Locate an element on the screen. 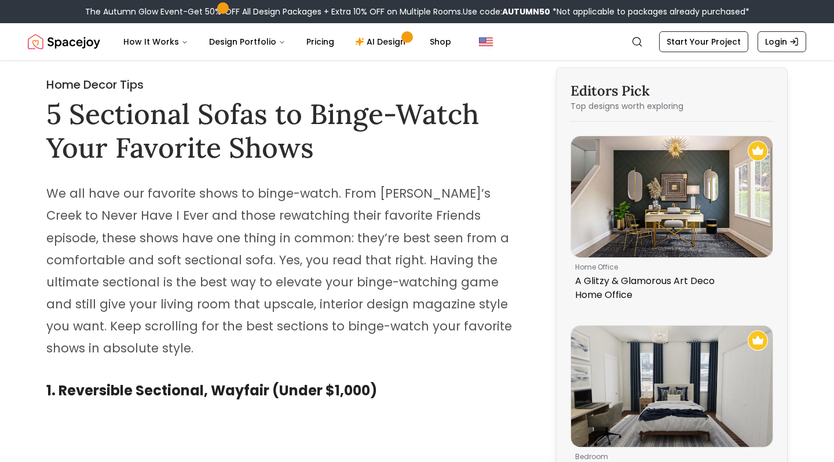  nav: Global is located at coordinates (417, 42).